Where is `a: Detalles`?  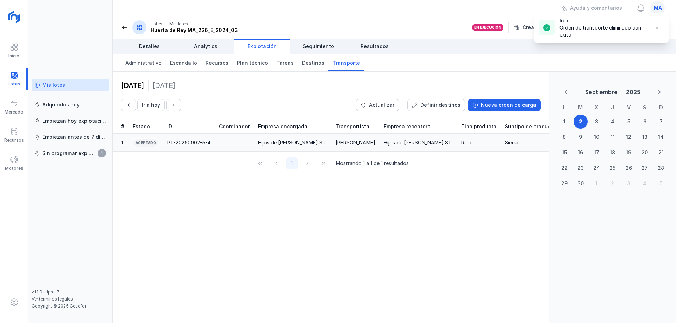 a: Detalles is located at coordinates (149, 46).